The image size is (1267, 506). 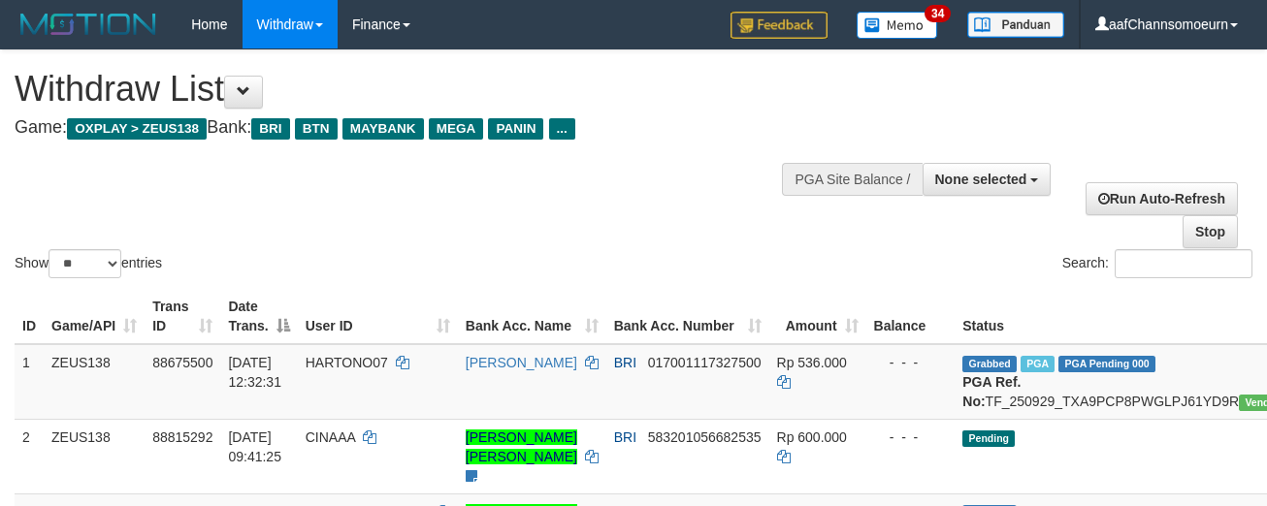 I want to click on th: Bank Acc. Number: activate to sort column ascending, so click(x=688, y=316).